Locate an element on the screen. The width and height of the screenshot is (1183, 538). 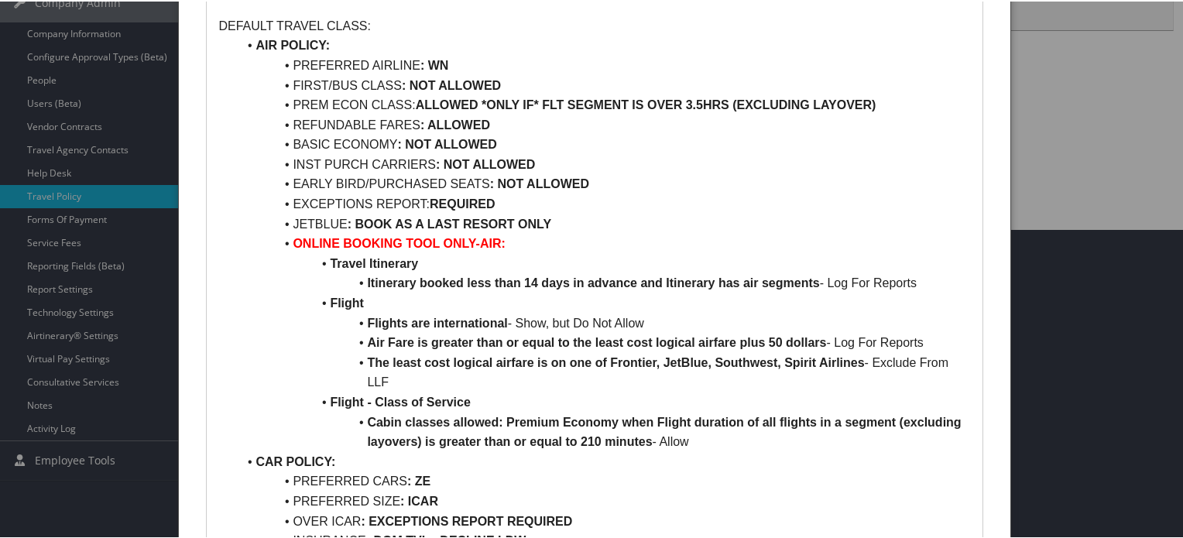
strong: Flights are international is located at coordinates (437, 321).